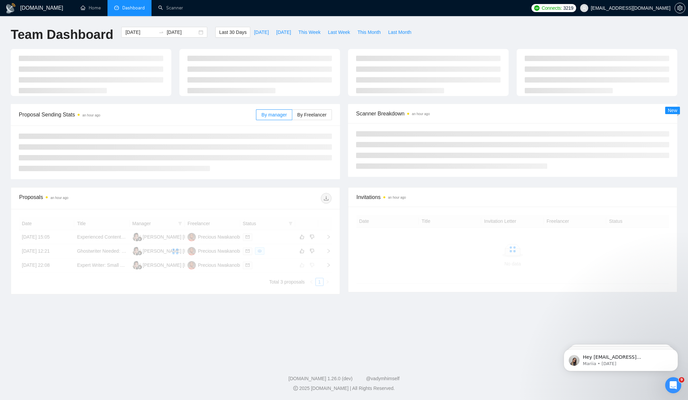  Describe the element at coordinates (537, 8) in the screenshot. I see `img: upwork-logo.png` at that location.